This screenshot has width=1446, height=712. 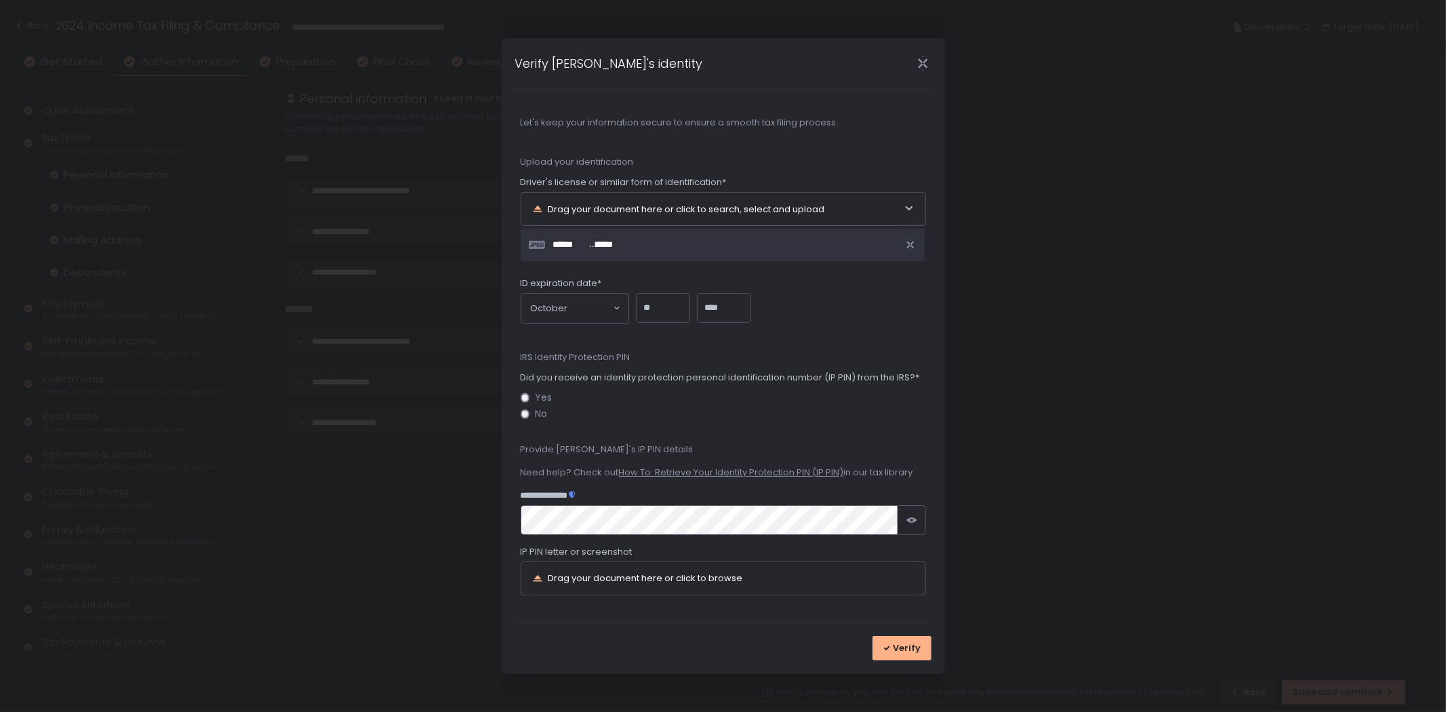 What do you see at coordinates (561, 283) in the screenshot?
I see `span: ID expiration date*` at bounding box center [561, 283].